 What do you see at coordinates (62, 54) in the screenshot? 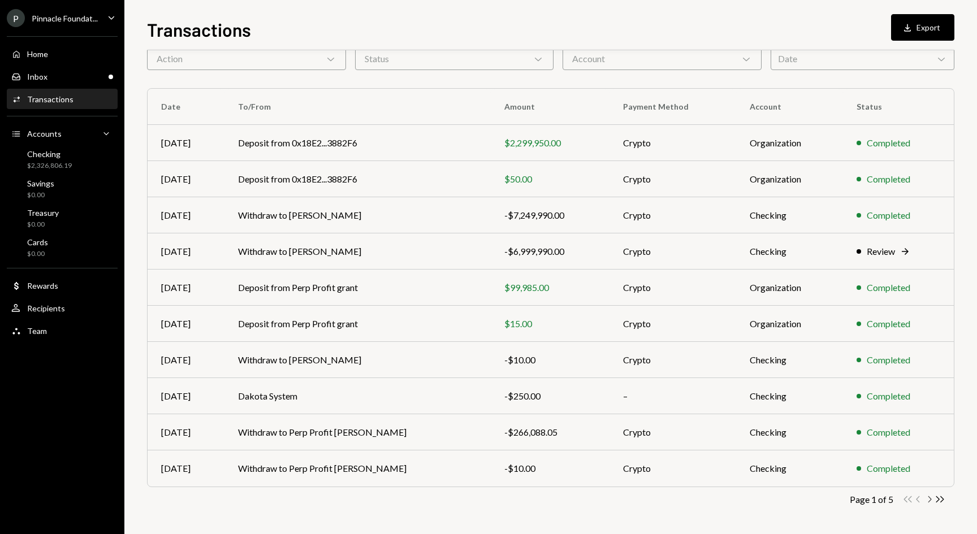
I see `a: Home` at bounding box center [62, 54].